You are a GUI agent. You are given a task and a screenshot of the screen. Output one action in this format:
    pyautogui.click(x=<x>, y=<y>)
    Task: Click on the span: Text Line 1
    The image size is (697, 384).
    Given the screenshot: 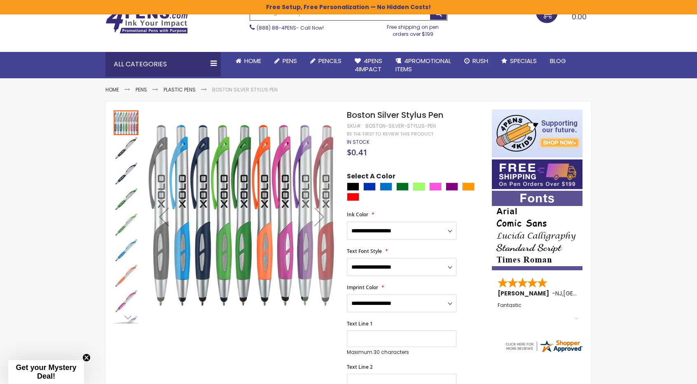 What is the action you would take?
    pyautogui.click(x=359, y=323)
    